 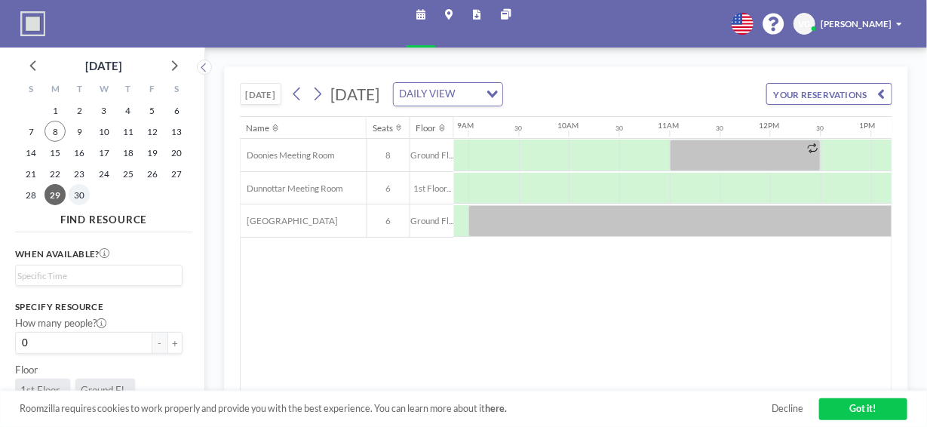 I want to click on span: Tuesday, September 9, 2025, so click(x=79, y=131).